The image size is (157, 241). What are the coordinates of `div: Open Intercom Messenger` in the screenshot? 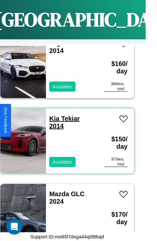 It's located at (14, 227).